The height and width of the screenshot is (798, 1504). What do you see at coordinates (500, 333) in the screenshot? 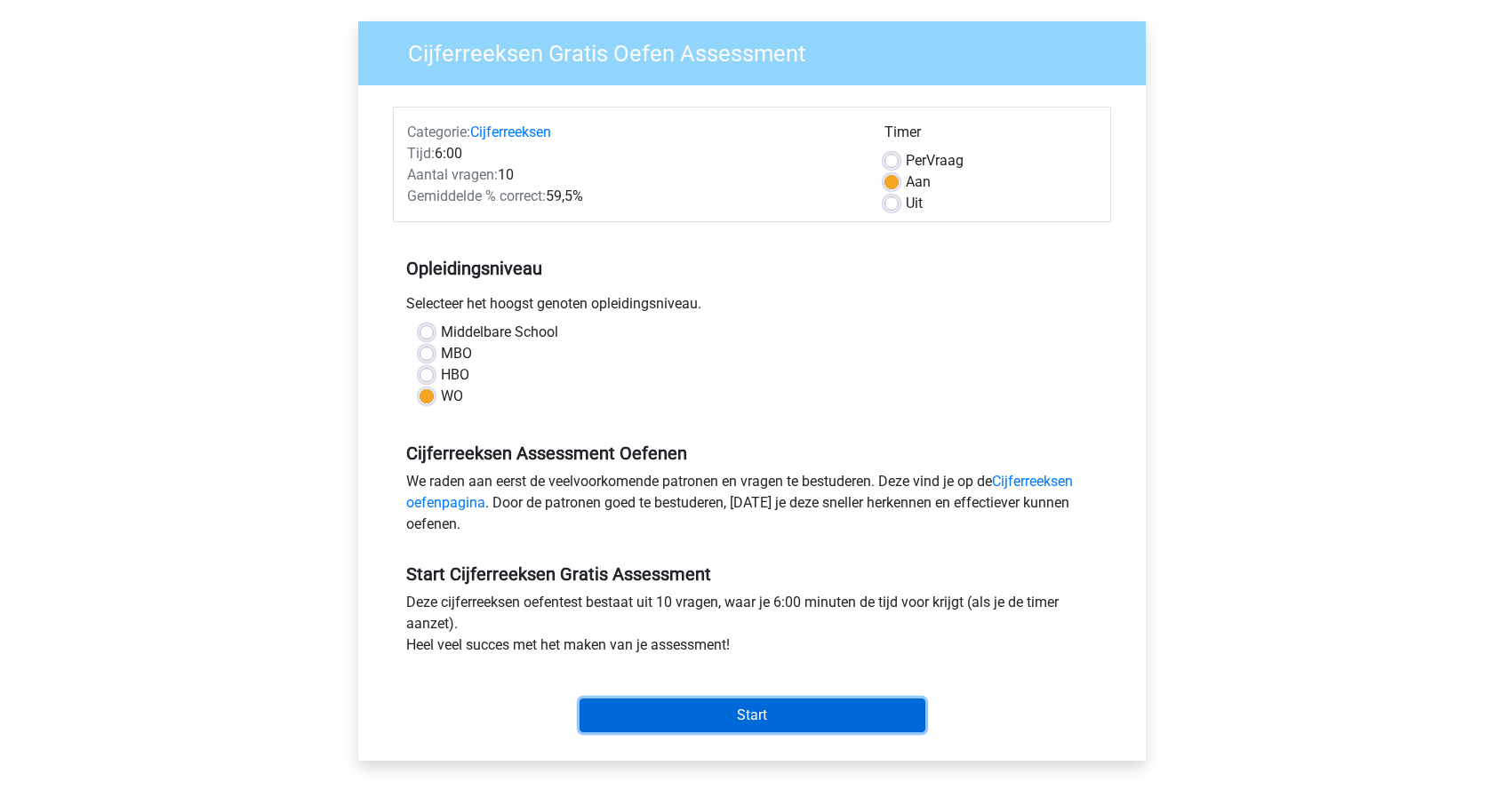
I see `label: Middelbare School` at bounding box center [500, 333].